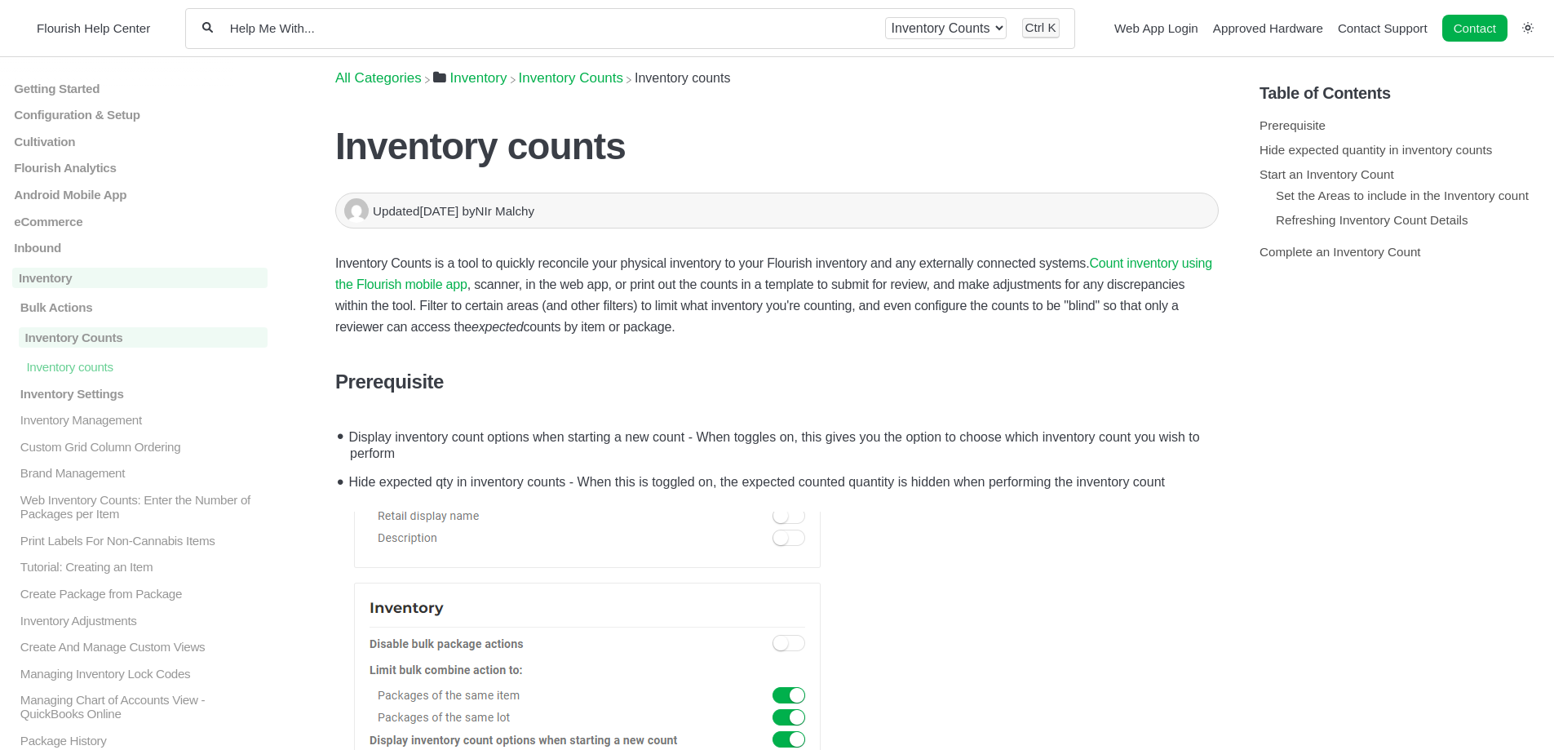  I want to click on p: Inventory Management, so click(143, 419).